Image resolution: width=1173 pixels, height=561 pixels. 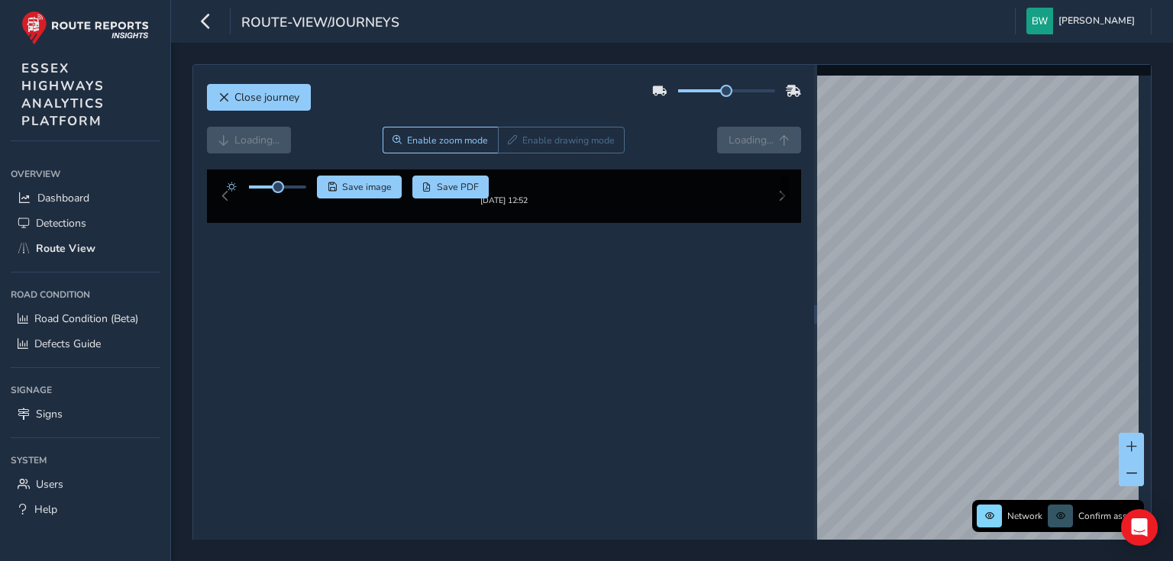 I want to click on span: Detections, so click(x=61, y=223).